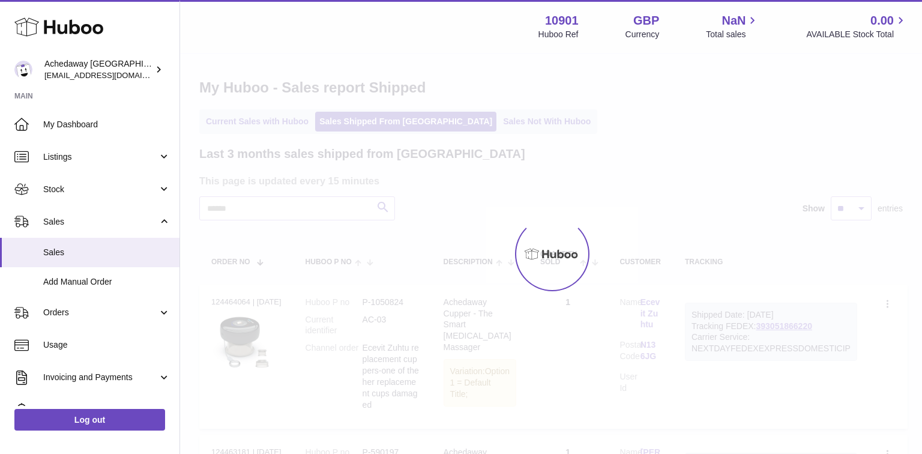 The image size is (922, 454). What do you see at coordinates (100, 157) in the screenshot?
I see `span: Listings` at bounding box center [100, 157].